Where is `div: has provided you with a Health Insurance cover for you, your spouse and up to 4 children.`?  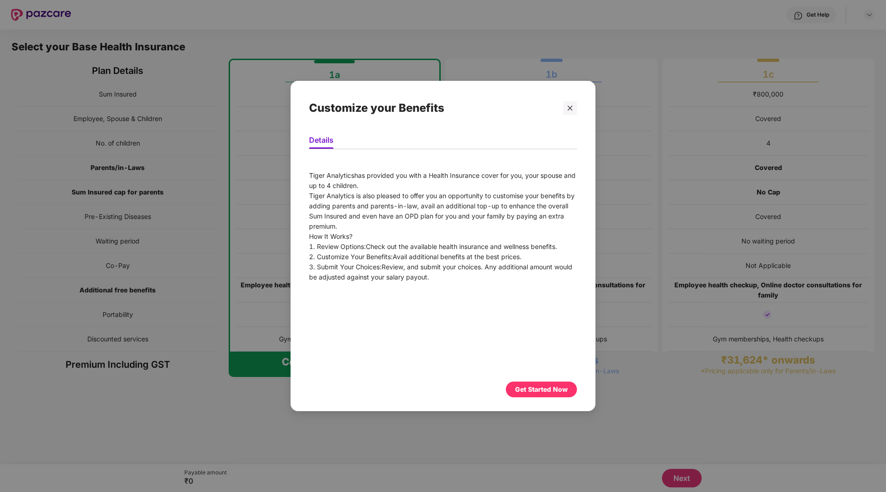
div: has provided you with a Health Insurance cover for you, your spouse and up to 4 children. is located at coordinates (443, 181).